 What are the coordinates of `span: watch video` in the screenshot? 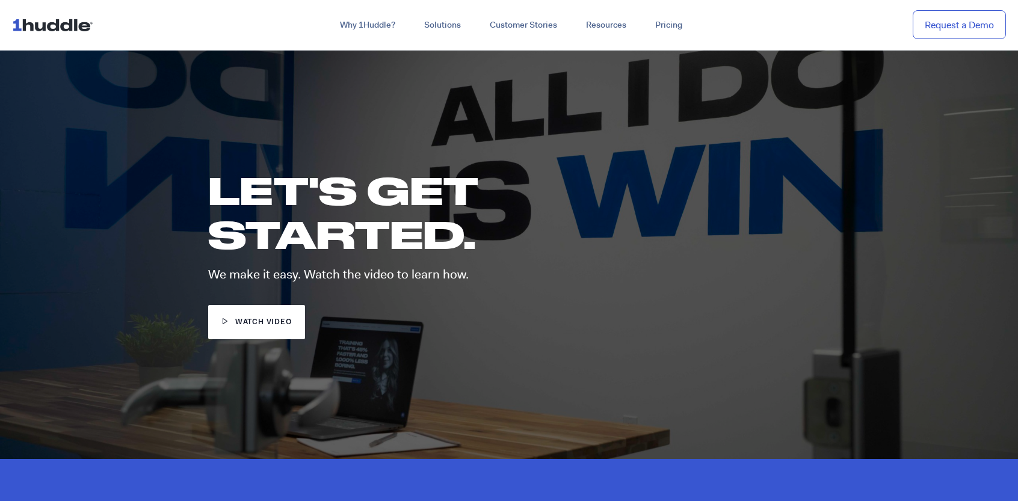 It's located at (264, 323).